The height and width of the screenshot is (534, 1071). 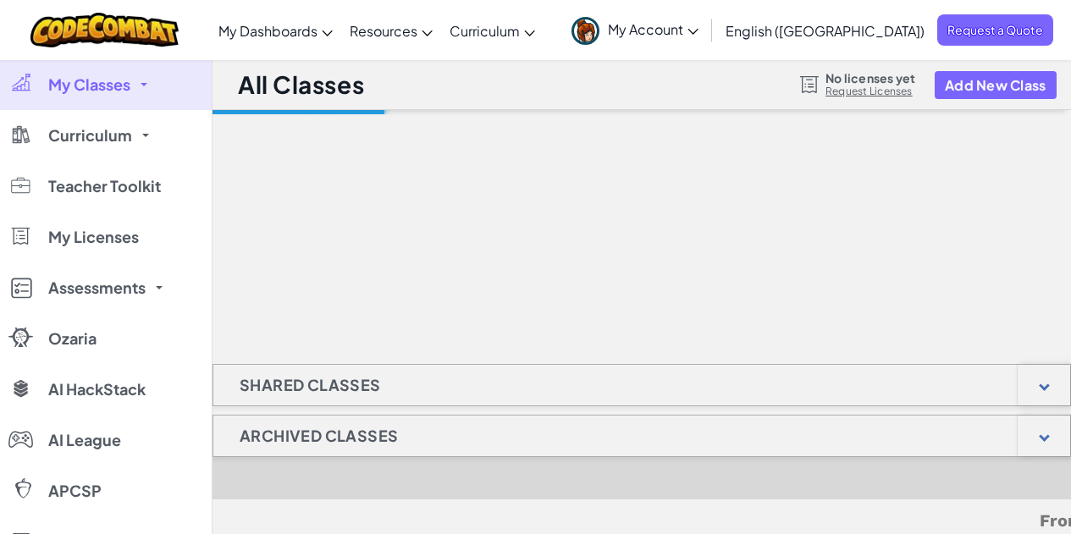 What do you see at coordinates (870, 91) in the screenshot?
I see `a: Request Licenses` at bounding box center [870, 91].